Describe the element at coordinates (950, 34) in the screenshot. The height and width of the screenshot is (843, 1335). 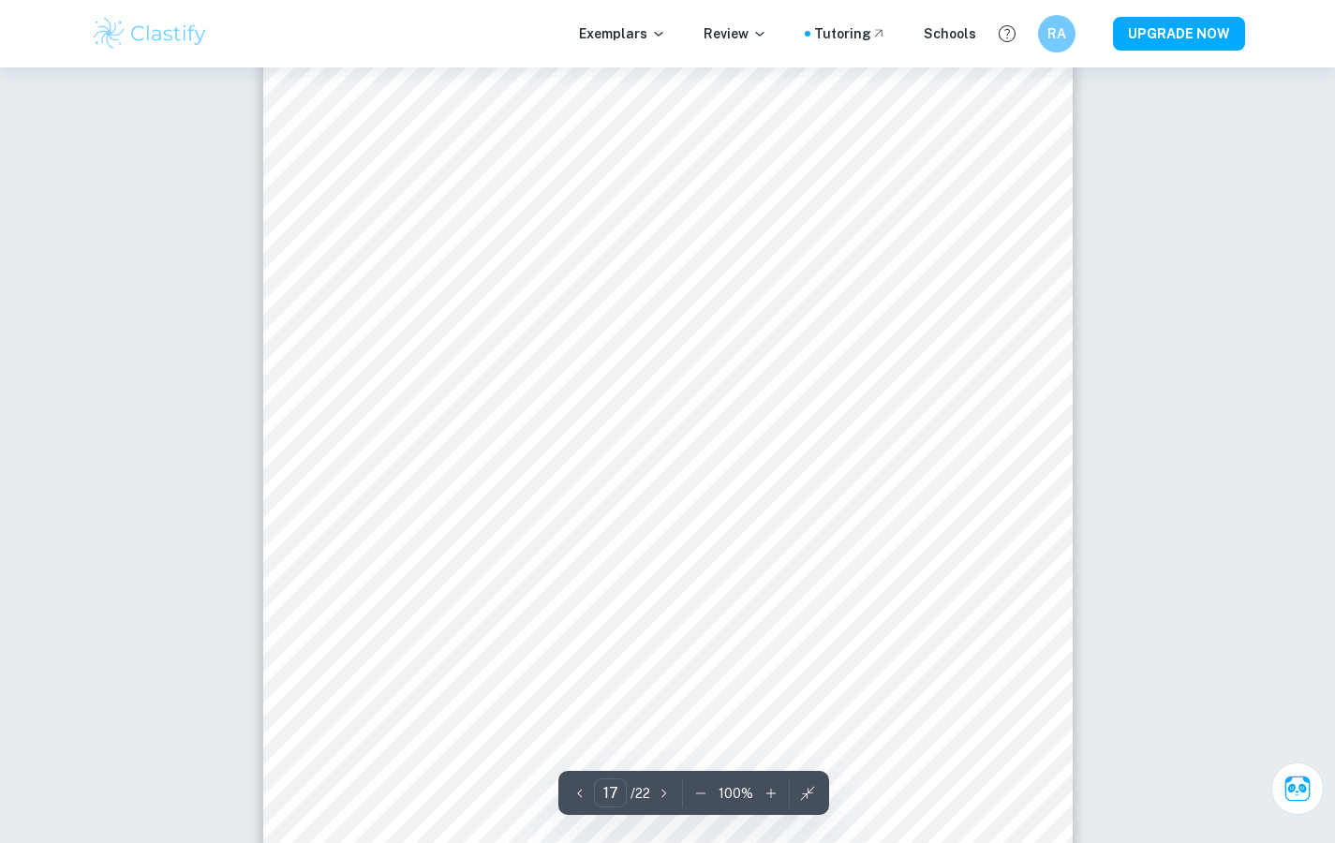
I see `div: Schools` at that location.